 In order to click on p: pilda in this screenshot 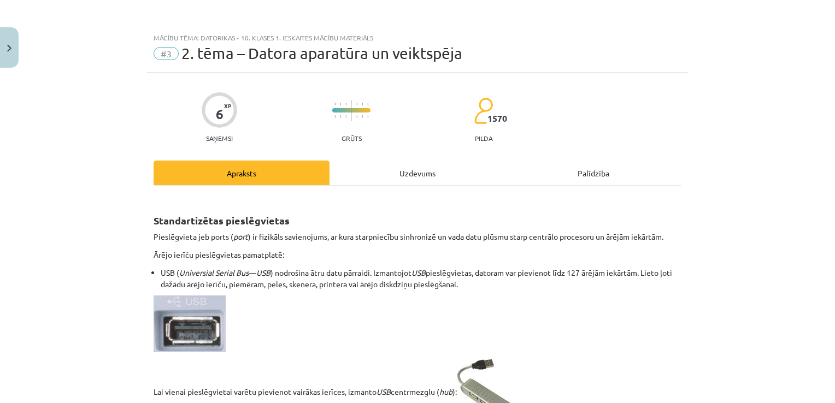, I will do `click(483, 138)`.